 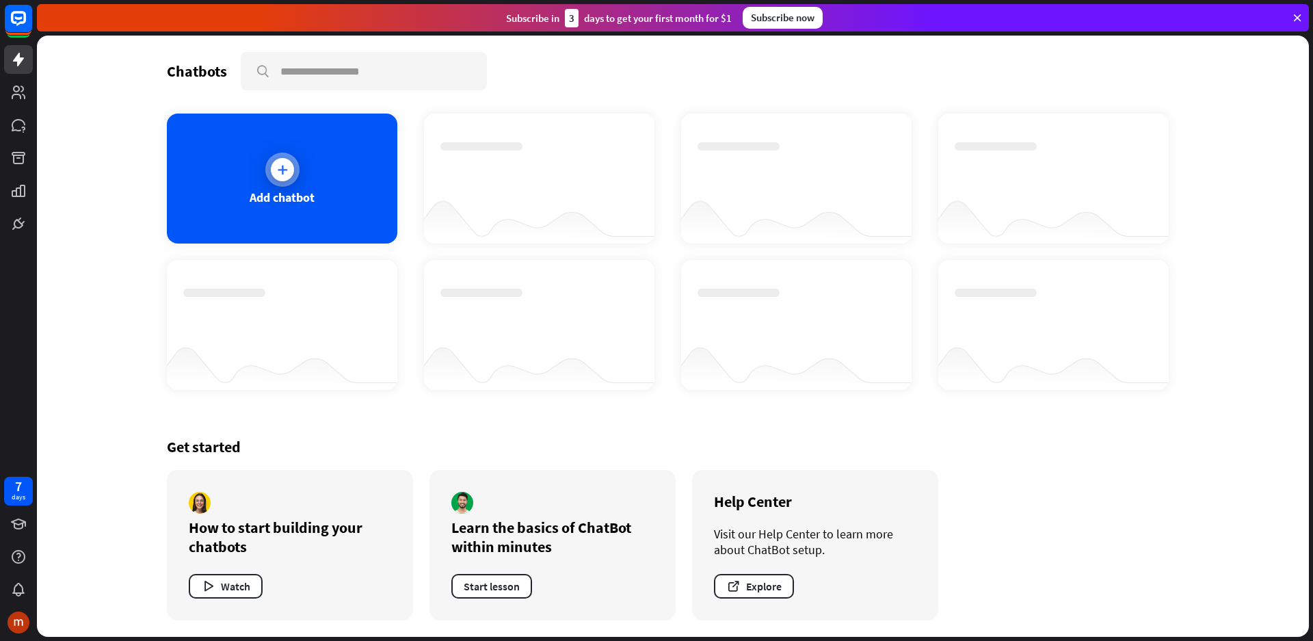 What do you see at coordinates (572, 18) in the screenshot?
I see `div: 3` at bounding box center [572, 18].